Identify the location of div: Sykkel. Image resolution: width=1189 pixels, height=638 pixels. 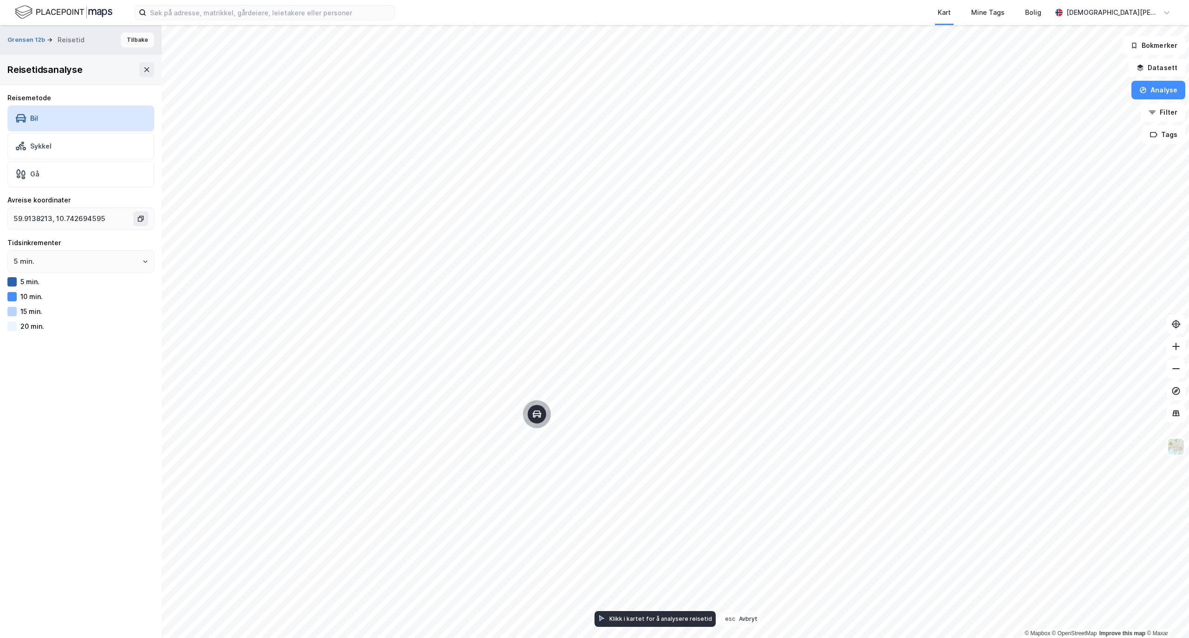
(41, 146).